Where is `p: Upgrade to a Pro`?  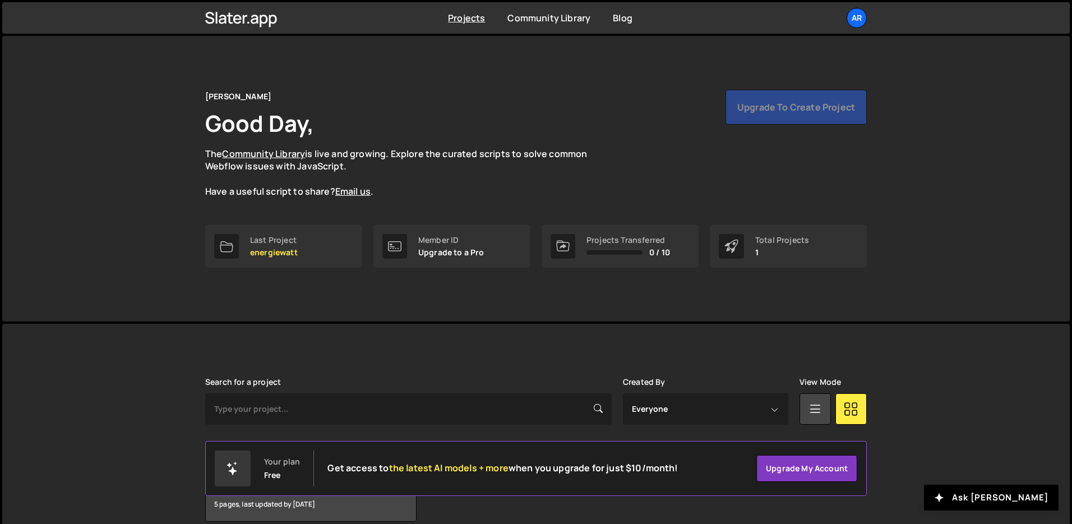 p: Upgrade to a Pro is located at coordinates (452, 252).